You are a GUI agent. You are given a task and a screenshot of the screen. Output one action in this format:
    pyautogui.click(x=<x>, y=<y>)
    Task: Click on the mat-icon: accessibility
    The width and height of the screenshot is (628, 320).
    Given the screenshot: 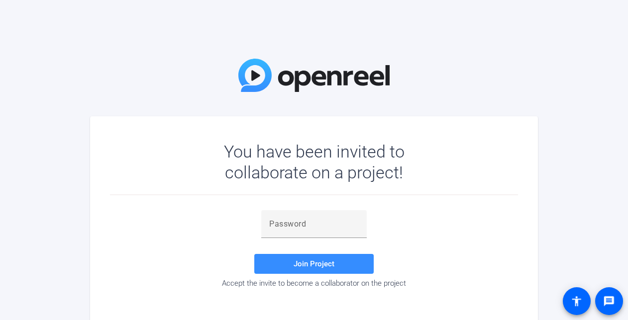 What is the action you would take?
    pyautogui.click(x=576, y=301)
    